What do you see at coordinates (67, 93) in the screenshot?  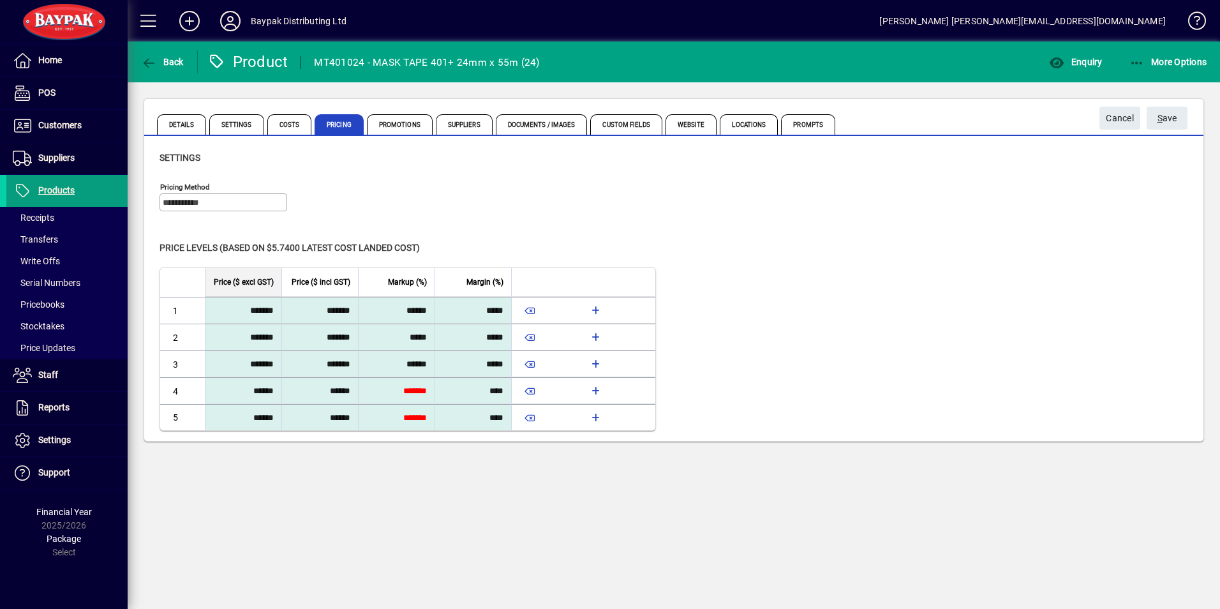 I see `a: POS` at bounding box center [67, 93].